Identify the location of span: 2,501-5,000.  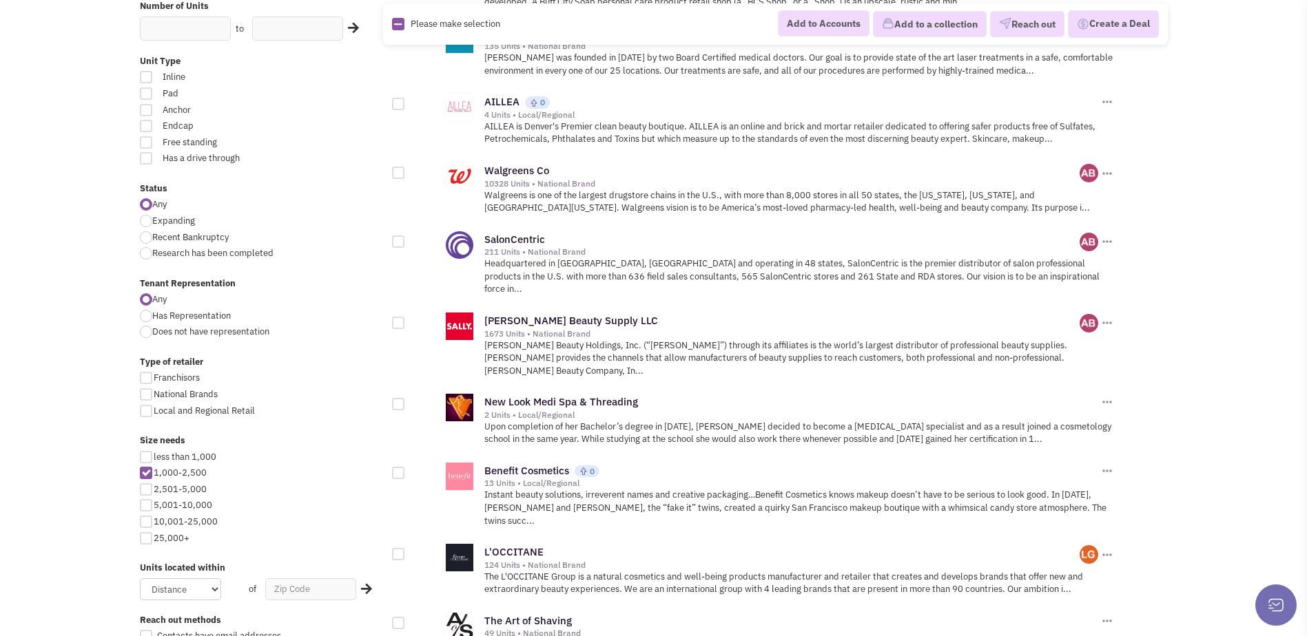
(180, 489).